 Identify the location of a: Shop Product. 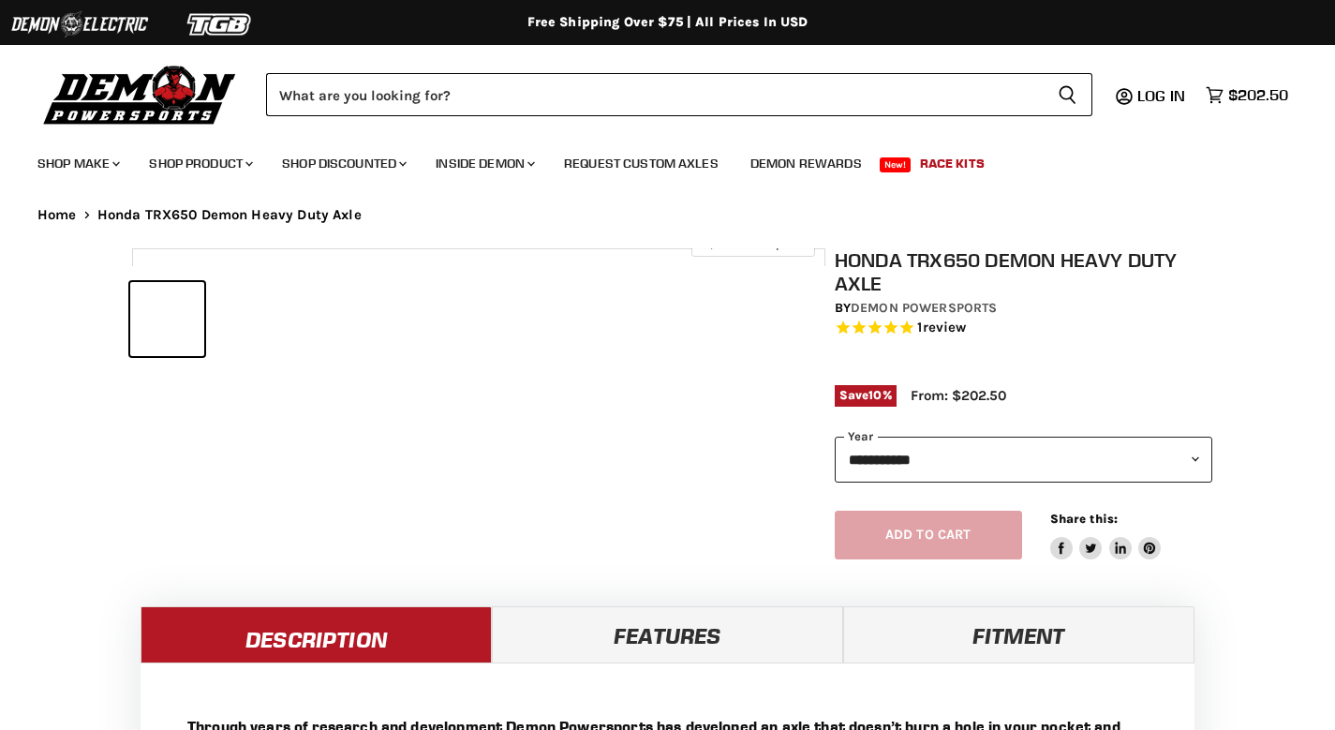
(199, 163).